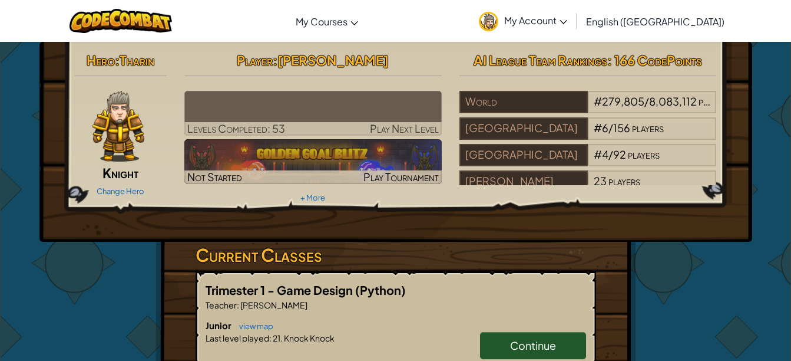 This screenshot has height=361, width=791. Describe the element at coordinates (255, 60) in the screenshot. I see `span: Player` at that location.